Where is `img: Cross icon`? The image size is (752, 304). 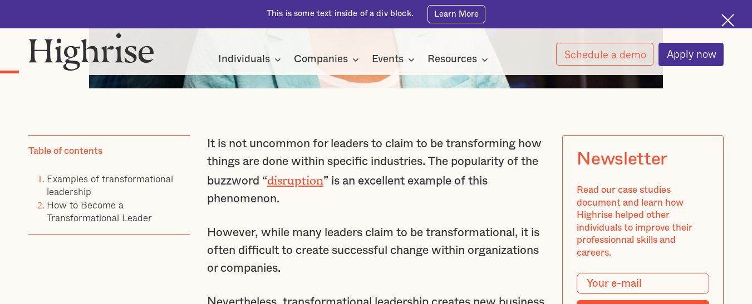 img: Cross icon is located at coordinates (727, 20).